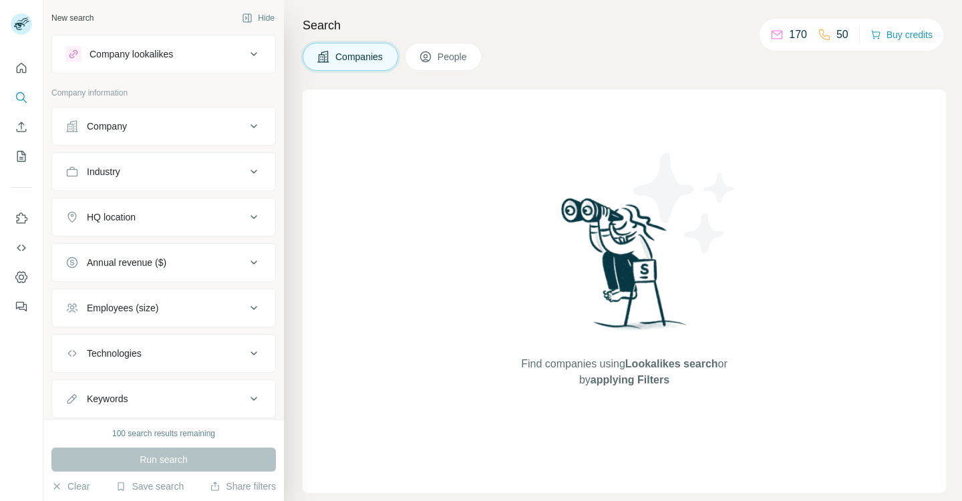 Image resolution: width=962 pixels, height=501 pixels. Describe the element at coordinates (21, 156) in the screenshot. I see `button: My lists` at that location.